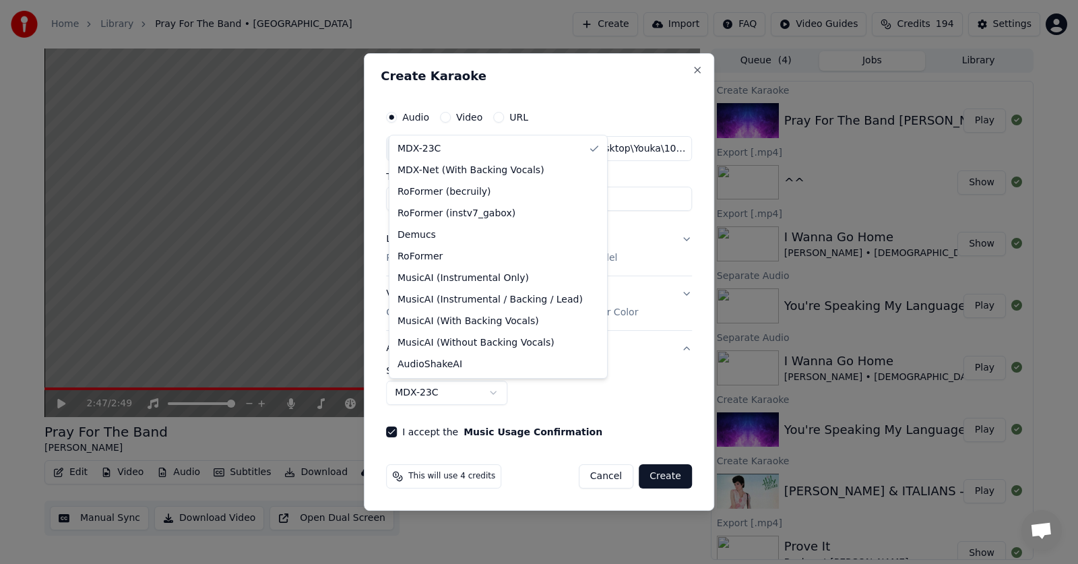 This screenshot has width=1078, height=564. What do you see at coordinates (444, 192) in the screenshot?
I see `span: RoFormer (becruily)` at bounding box center [444, 192].